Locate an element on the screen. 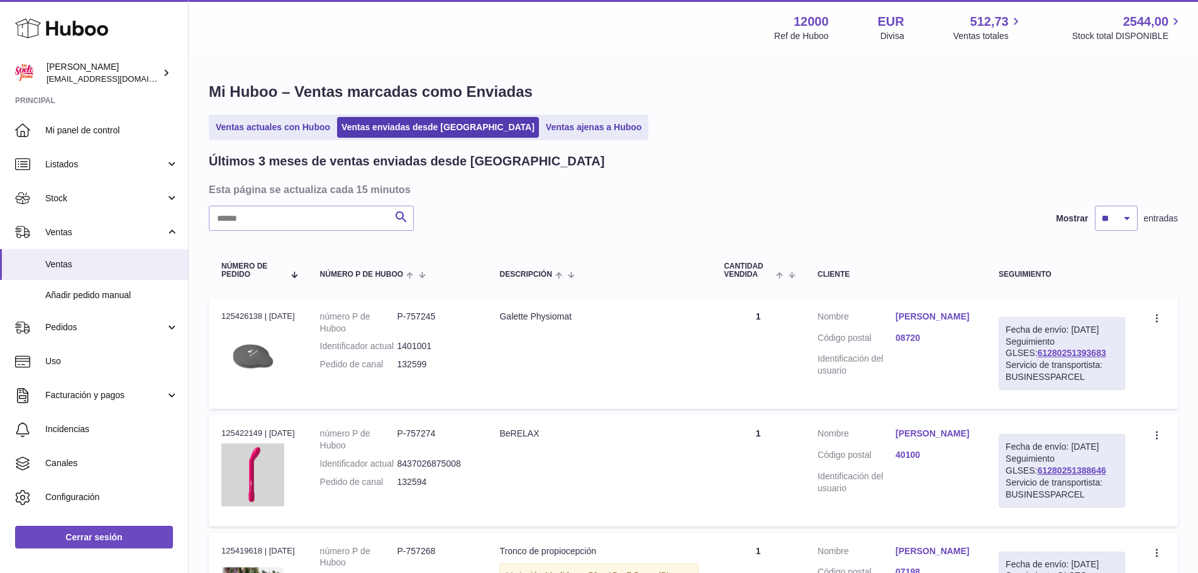  span: Configuración is located at coordinates (112, 497).